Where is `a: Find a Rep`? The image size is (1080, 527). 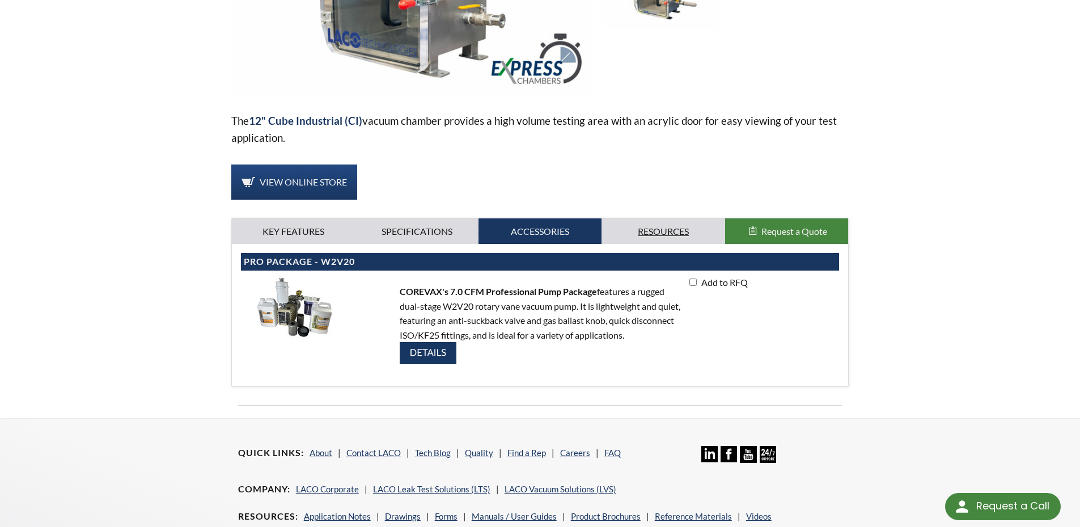
a: Find a Rep is located at coordinates (527, 452).